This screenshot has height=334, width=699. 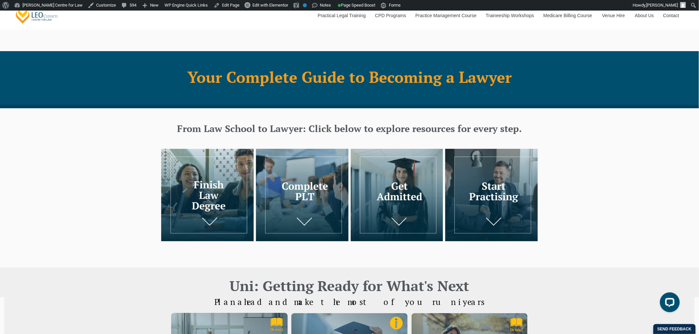 What do you see at coordinates (474, 302) in the screenshot?
I see `span: years` at bounding box center [474, 302].